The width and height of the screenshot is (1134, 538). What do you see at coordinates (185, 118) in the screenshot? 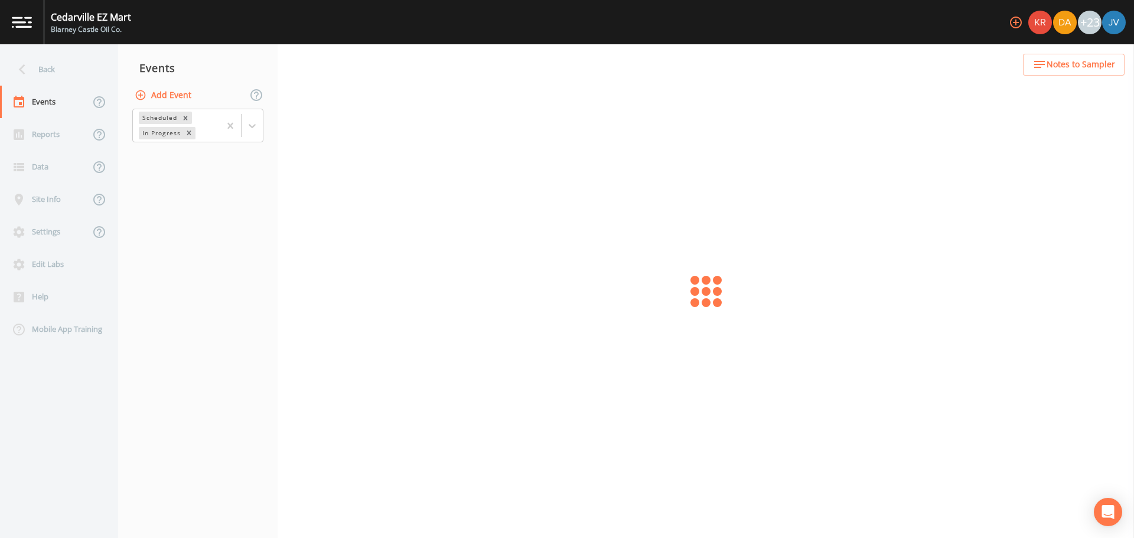
I see `div: Remove Scheduled` at bounding box center [185, 118].